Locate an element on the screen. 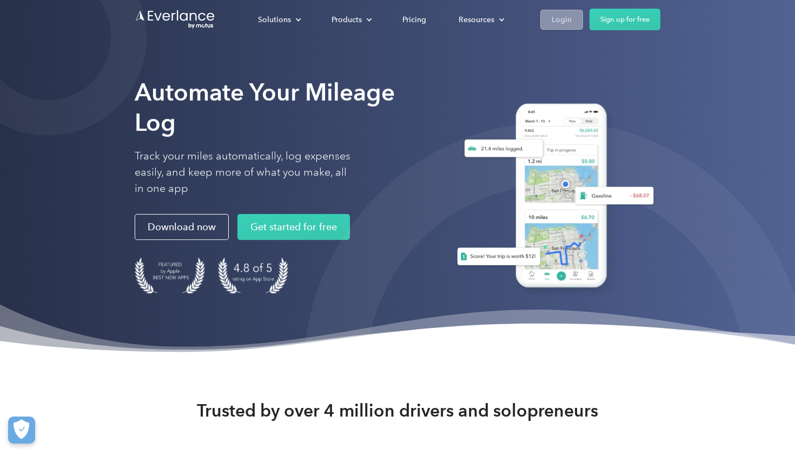  strong: Trusted by over 4 million drivers and solopreneurs is located at coordinates (397, 411).